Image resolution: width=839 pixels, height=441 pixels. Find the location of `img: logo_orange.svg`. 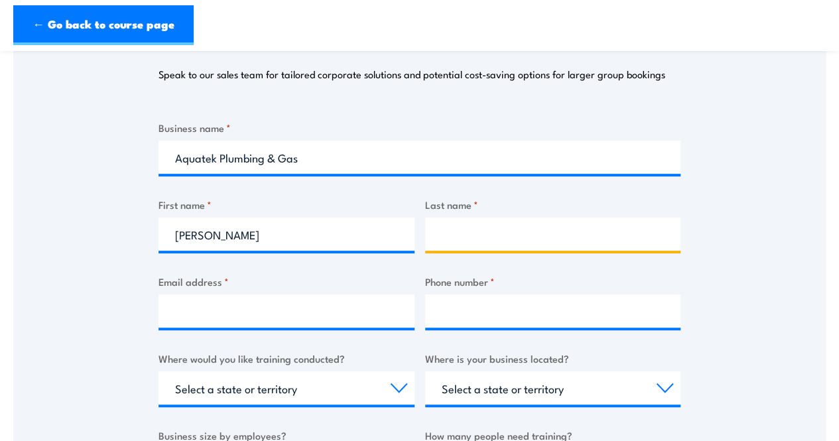

img: logo_orange.svg is located at coordinates (27, 27).